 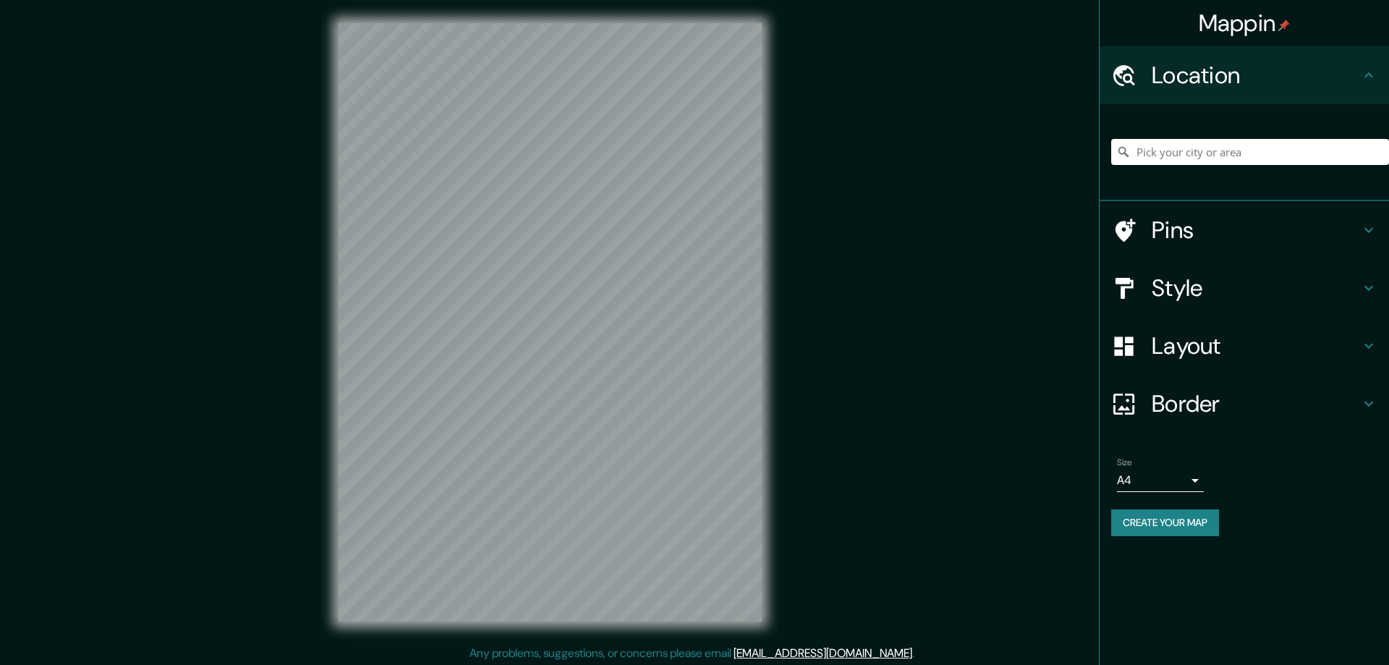 What do you see at coordinates (1244, 404) in the screenshot?
I see `div: Border` at bounding box center [1244, 404].